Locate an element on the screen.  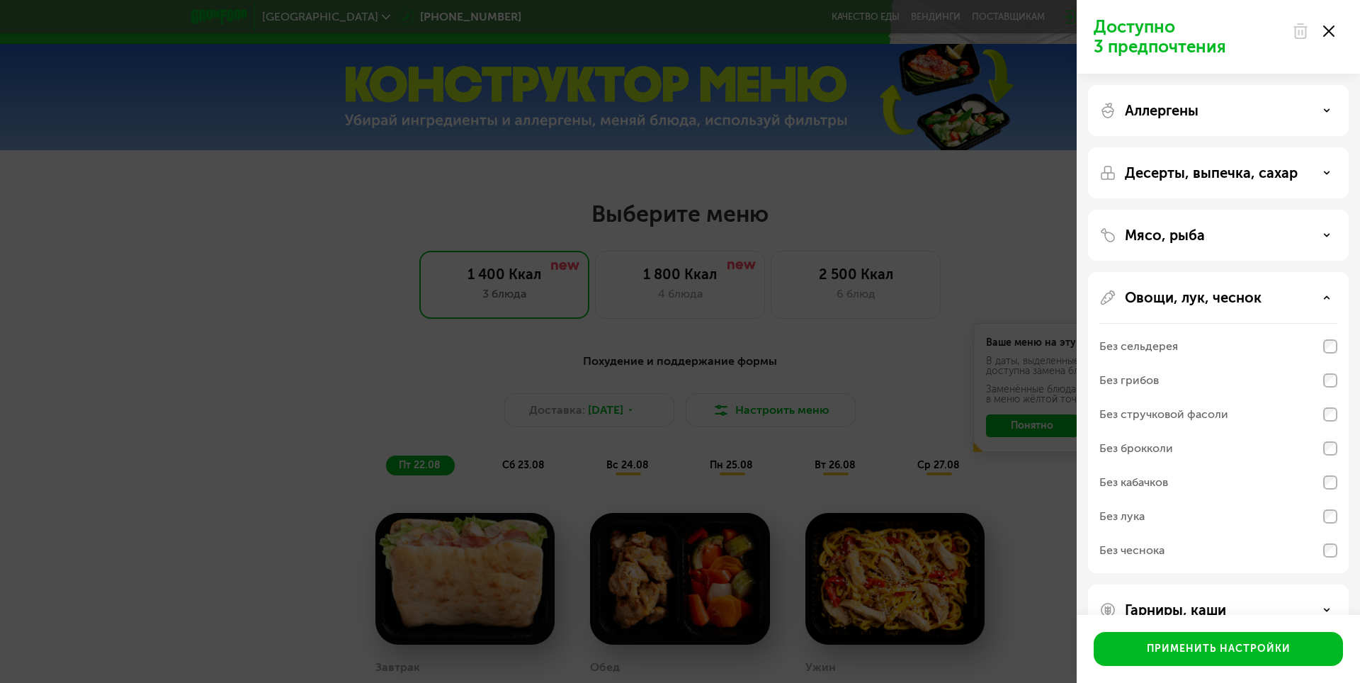
div: Без брокколи is located at coordinates (1136, 448).